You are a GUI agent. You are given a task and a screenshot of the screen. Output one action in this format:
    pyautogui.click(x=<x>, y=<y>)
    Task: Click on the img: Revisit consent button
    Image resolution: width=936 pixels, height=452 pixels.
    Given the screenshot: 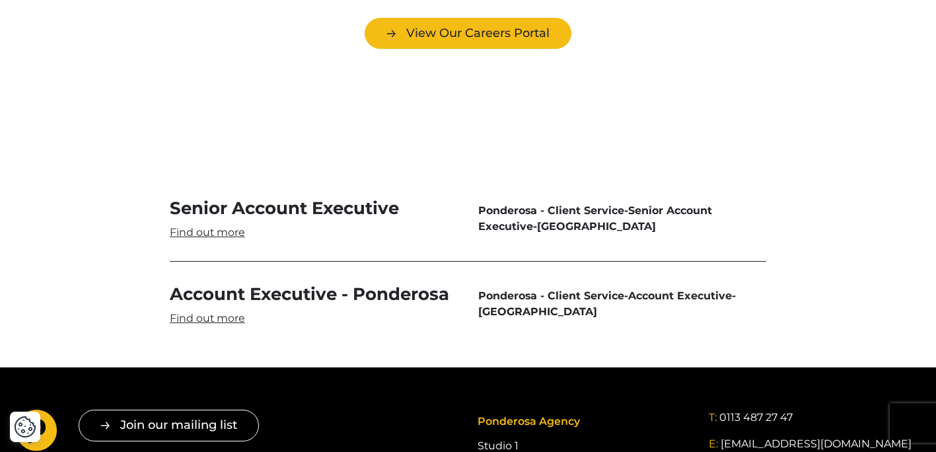 What is the action you would take?
    pyautogui.click(x=25, y=427)
    